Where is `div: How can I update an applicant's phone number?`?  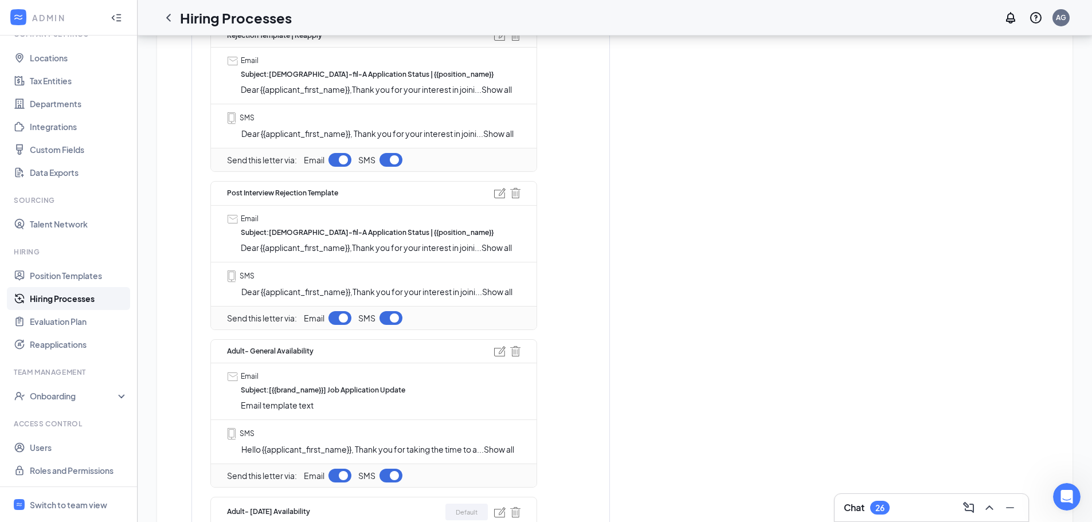 div: How can I update an applicant's phone number? is located at coordinates (131, 116).